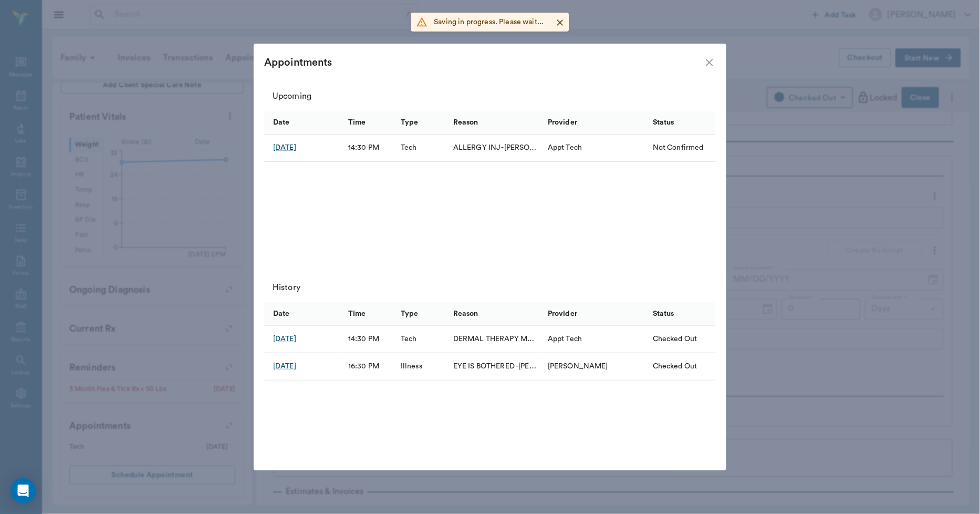  I want to click on div: DERMAL THERAPY MP 30/ DEXSP.75, 3MFAT/LAT, so click(495, 339).